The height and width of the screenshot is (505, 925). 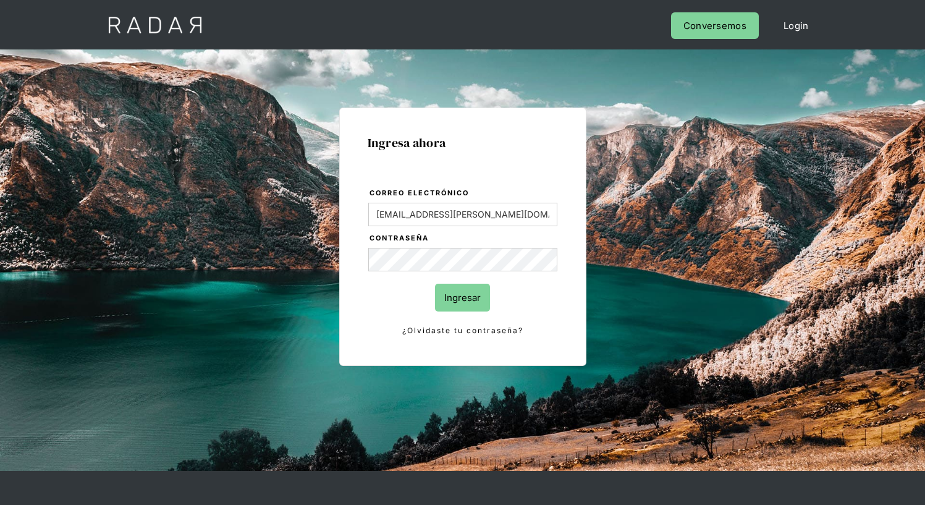 I want to click on a: ¿Olvidaste tu contraseña?, so click(x=463, y=331).